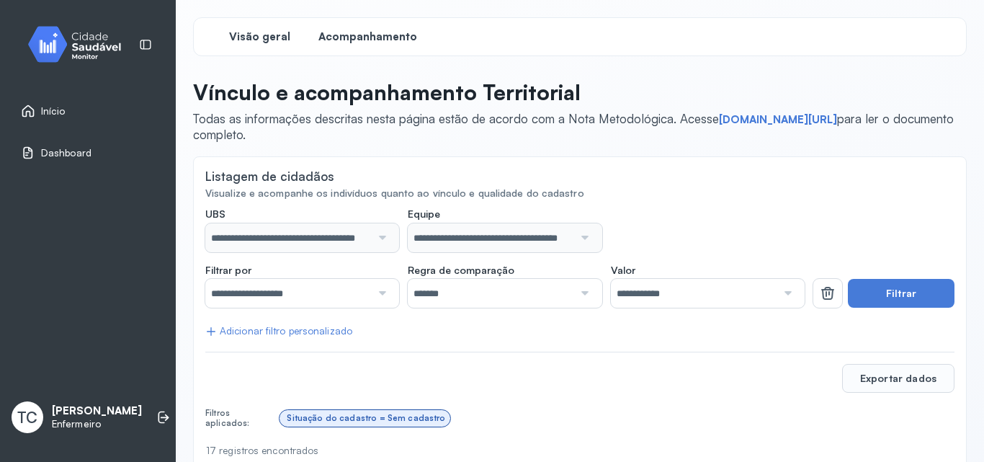 The height and width of the screenshot is (462, 984). What do you see at coordinates (574, 92) in the screenshot?
I see `p: Vínculo e acompanhamento Territorial` at bounding box center [574, 92].